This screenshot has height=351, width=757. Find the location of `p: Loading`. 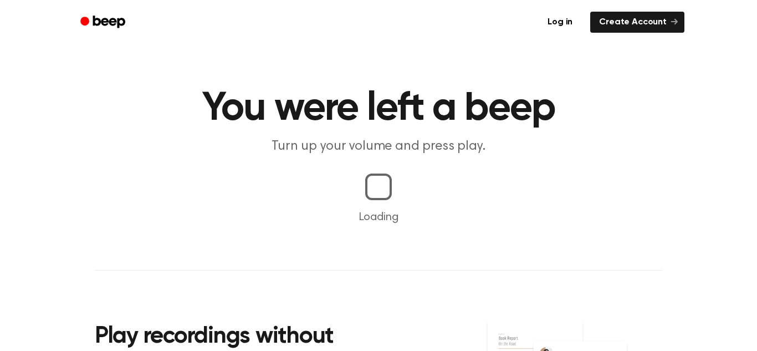

p: Loading is located at coordinates (378, 217).